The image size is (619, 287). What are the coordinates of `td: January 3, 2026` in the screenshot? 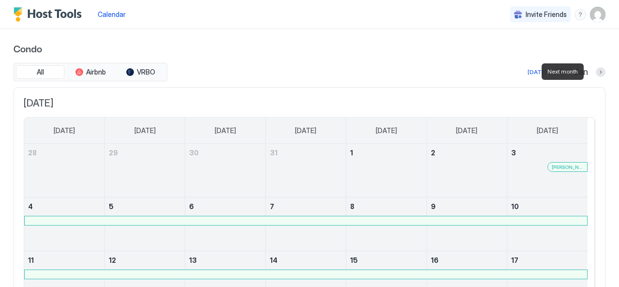 It's located at (547, 170).